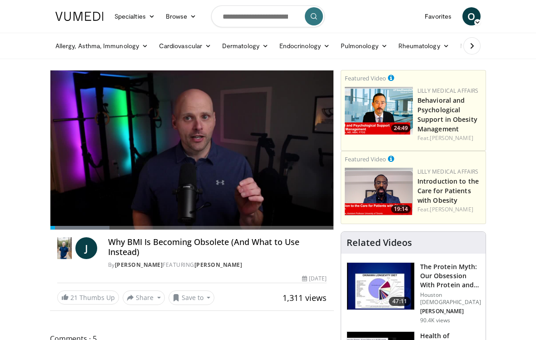 The height and width of the screenshot is (340, 536). Describe the element at coordinates (192, 297) in the screenshot. I see `button: Save to` at that location.